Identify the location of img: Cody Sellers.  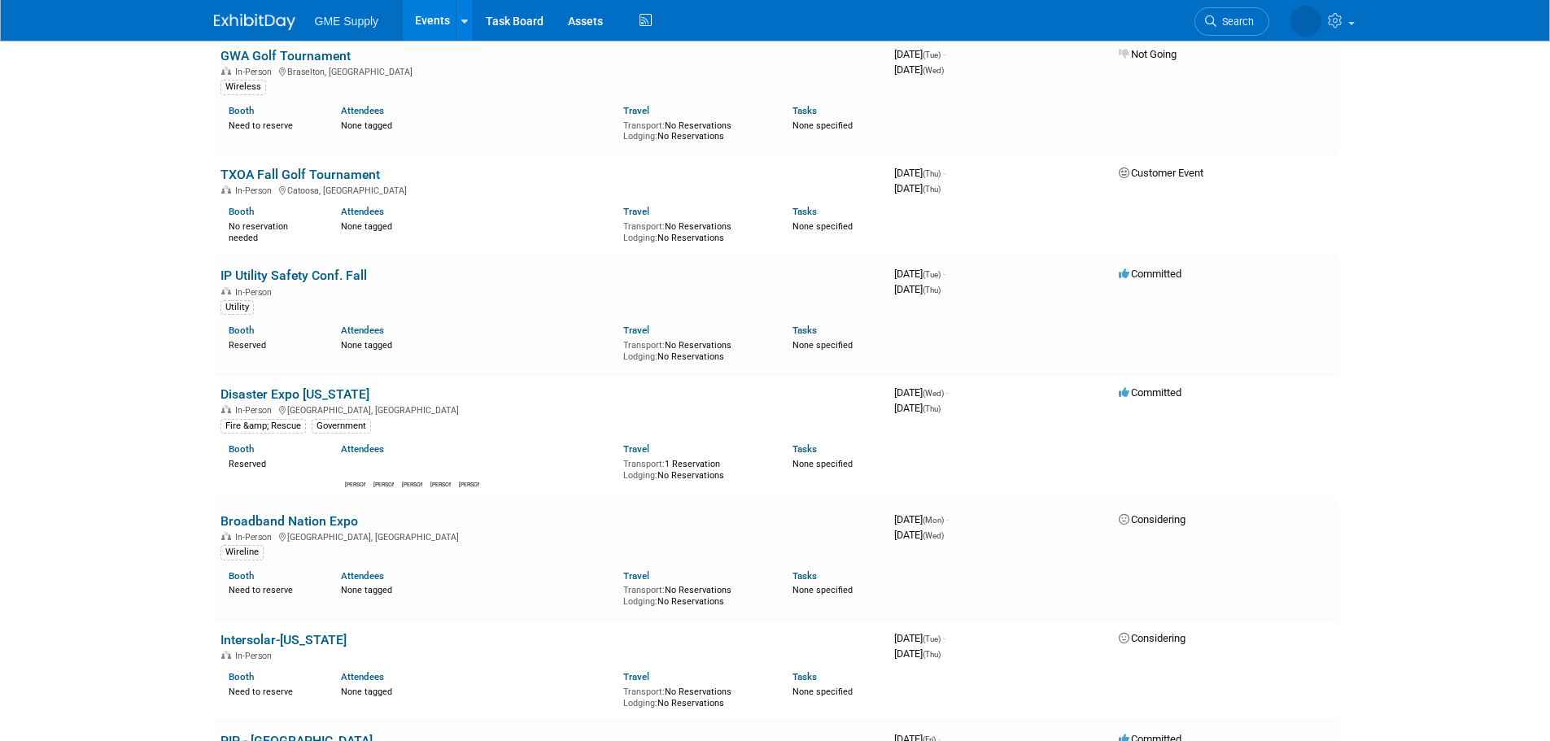
(413, 469).